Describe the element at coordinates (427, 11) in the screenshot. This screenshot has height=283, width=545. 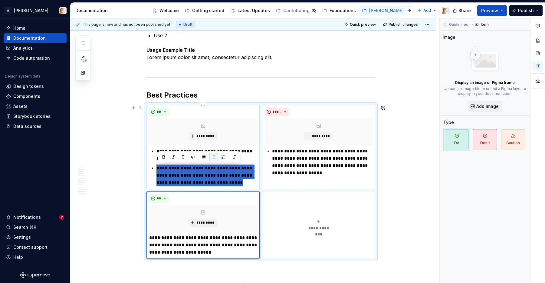
I see `button: Add` at that location.